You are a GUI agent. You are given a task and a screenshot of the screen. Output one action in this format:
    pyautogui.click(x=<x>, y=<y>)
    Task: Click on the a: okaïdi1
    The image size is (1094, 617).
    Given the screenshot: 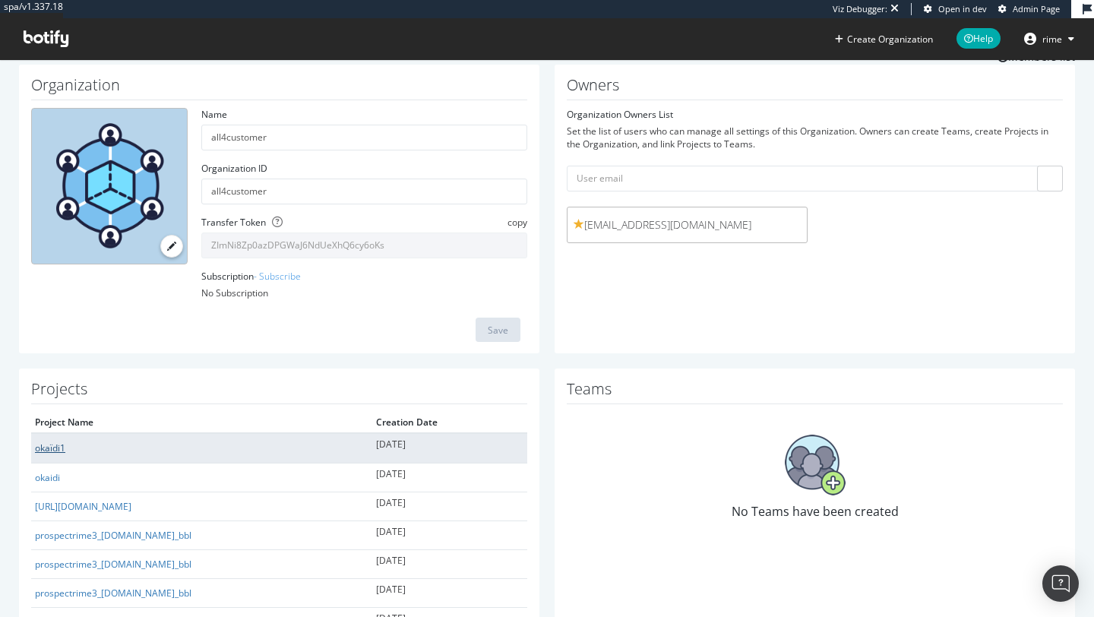 What is the action you would take?
    pyautogui.click(x=50, y=448)
    